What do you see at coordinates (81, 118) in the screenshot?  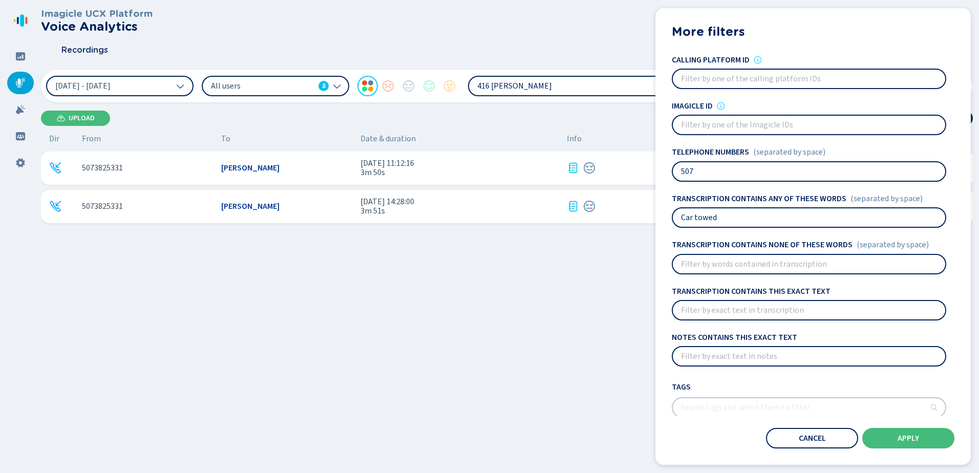 I see `span: Upload` at bounding box center [81, 118].